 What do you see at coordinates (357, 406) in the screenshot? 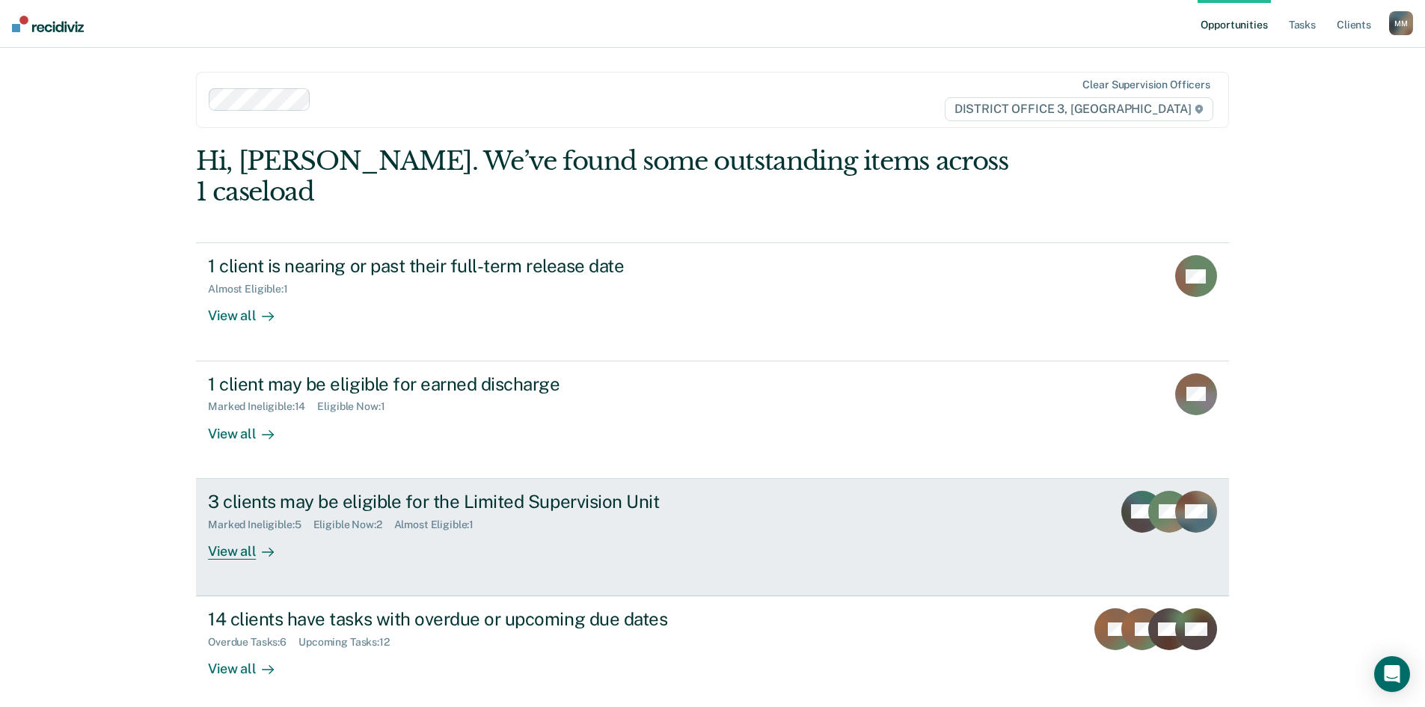
I see `div: Eligible Now : 1` at bounding box center [357, 406].